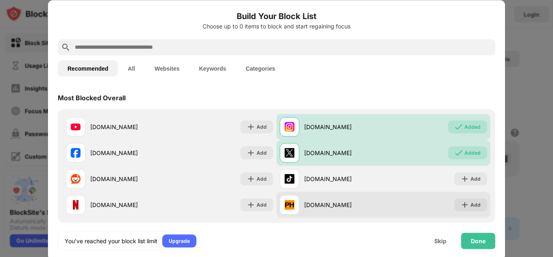  Describe the element at coordinates (167, 68) in the screenshot. I see `button: Websites` at that location.